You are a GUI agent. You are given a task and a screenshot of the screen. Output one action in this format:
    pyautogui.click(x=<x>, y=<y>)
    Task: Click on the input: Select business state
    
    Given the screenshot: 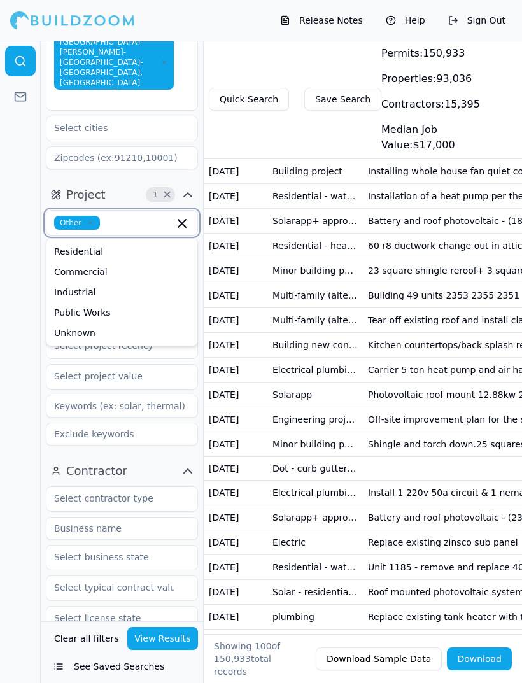 What is the action you would take?
    pyautogui.click(x=114, y=557)
    